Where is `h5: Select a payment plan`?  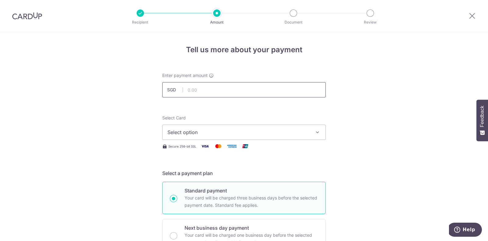 h5: Select a payment plan is located at coordinates (244, 173).